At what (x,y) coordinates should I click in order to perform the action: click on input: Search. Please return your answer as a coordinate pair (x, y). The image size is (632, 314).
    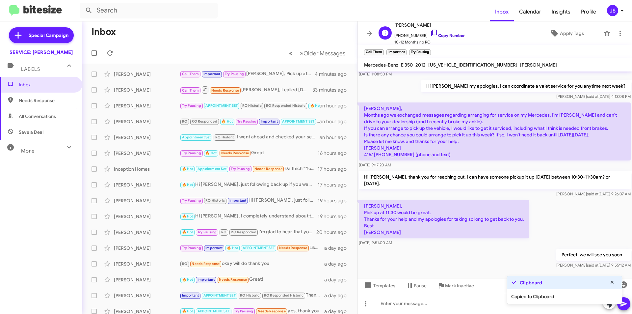
    Looking at the image, I should click on (149, 11).